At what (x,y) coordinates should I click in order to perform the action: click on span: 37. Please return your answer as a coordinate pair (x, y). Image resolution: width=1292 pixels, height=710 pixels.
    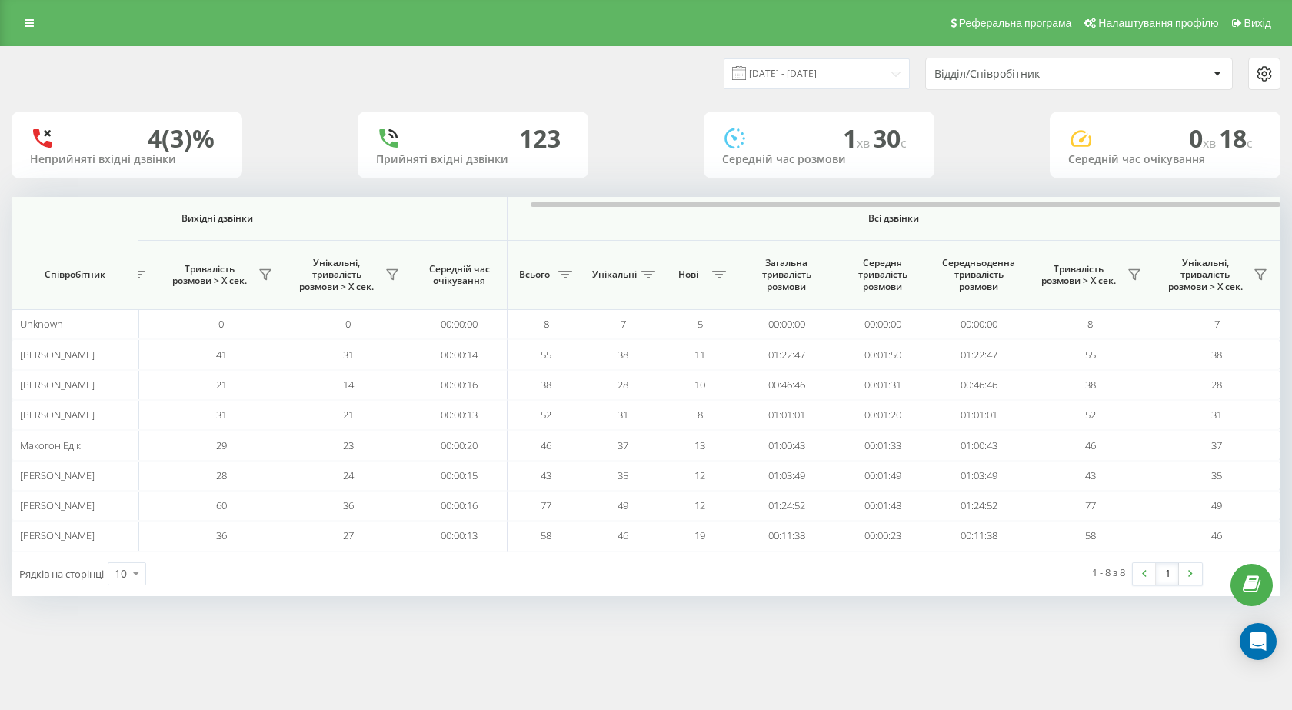
    Looking at the image, I should click on (1216, 445).